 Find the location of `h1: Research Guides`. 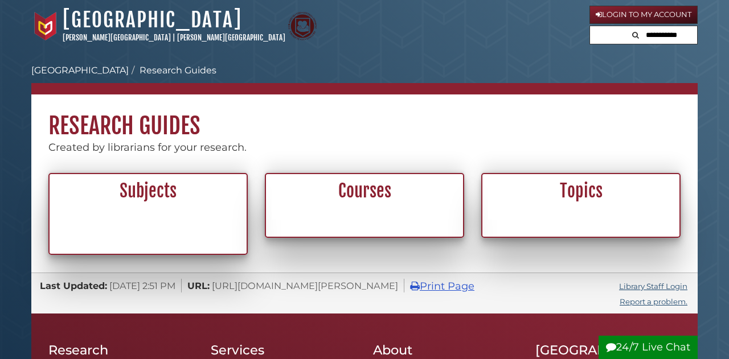

h1: Research Guides is located at coordinates (365, 117).